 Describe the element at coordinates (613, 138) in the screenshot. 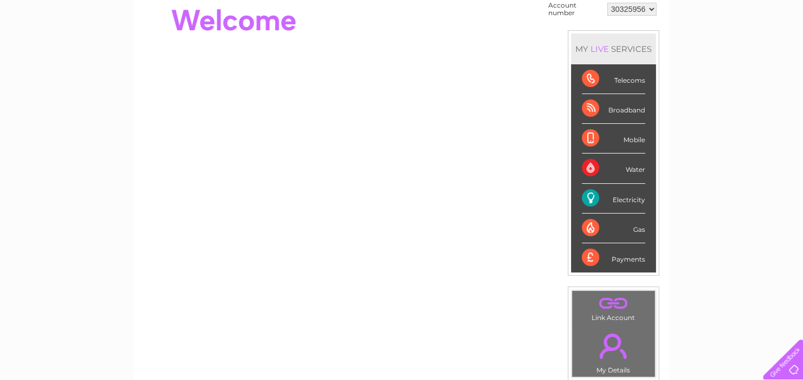

I see `div: Mobile` at that location.